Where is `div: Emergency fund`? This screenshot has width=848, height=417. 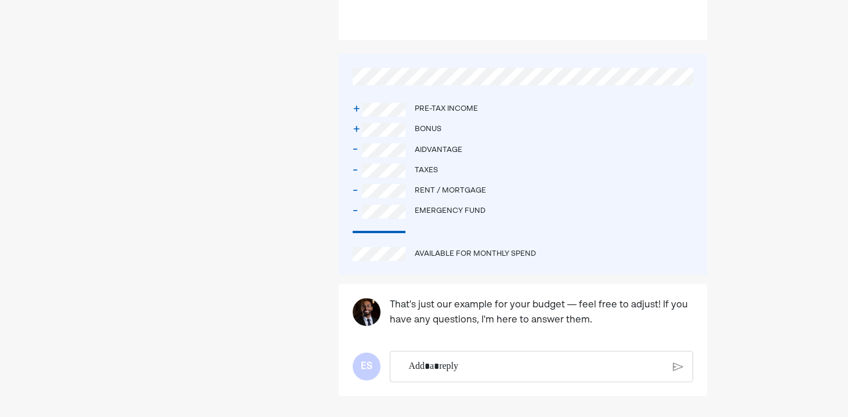 div: Emergency fund is located at coordinates (450, 211).